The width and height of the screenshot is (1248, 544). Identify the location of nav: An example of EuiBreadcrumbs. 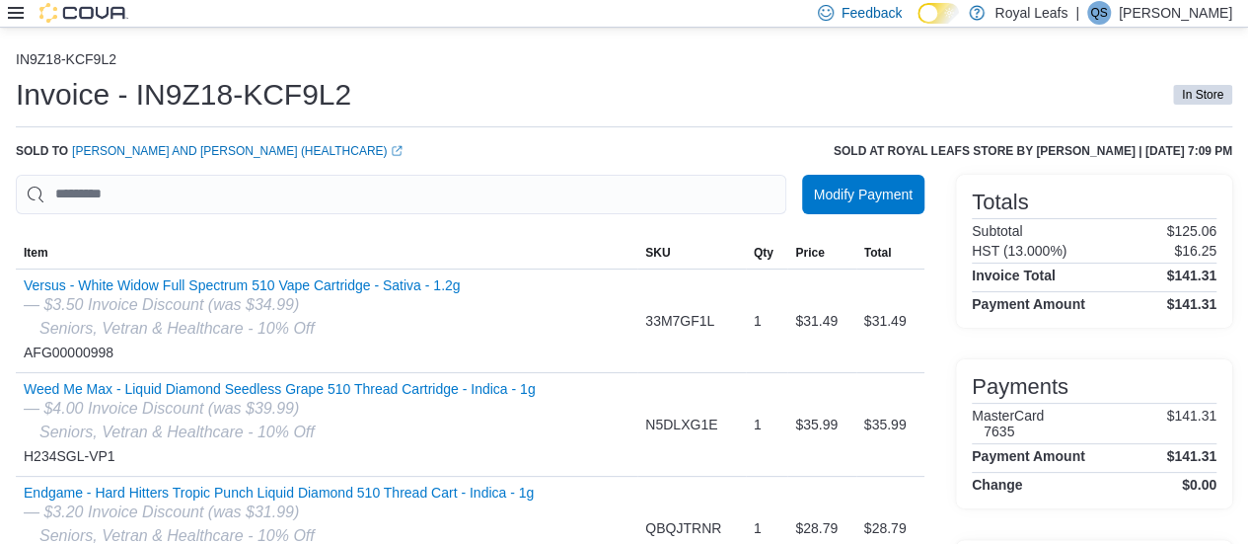
(624, 61).